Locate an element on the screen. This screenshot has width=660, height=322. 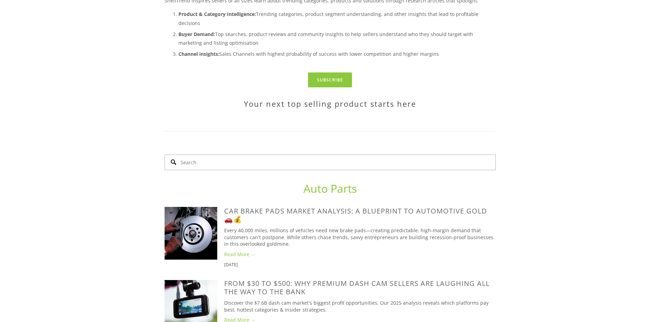
img: Car Brake Pads Market Analysis: A Blueprint to Automotive Gold 🚗💰 is located at coordinates (191, 233).